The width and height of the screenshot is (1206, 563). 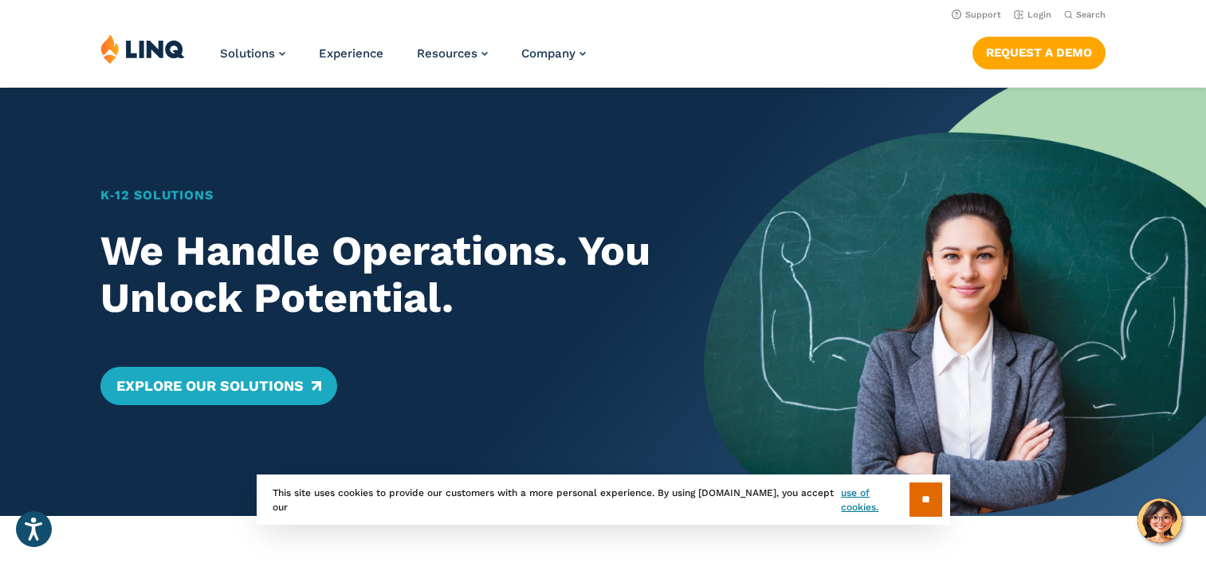 I want to click on span: Company, so click(x=548, y=53).